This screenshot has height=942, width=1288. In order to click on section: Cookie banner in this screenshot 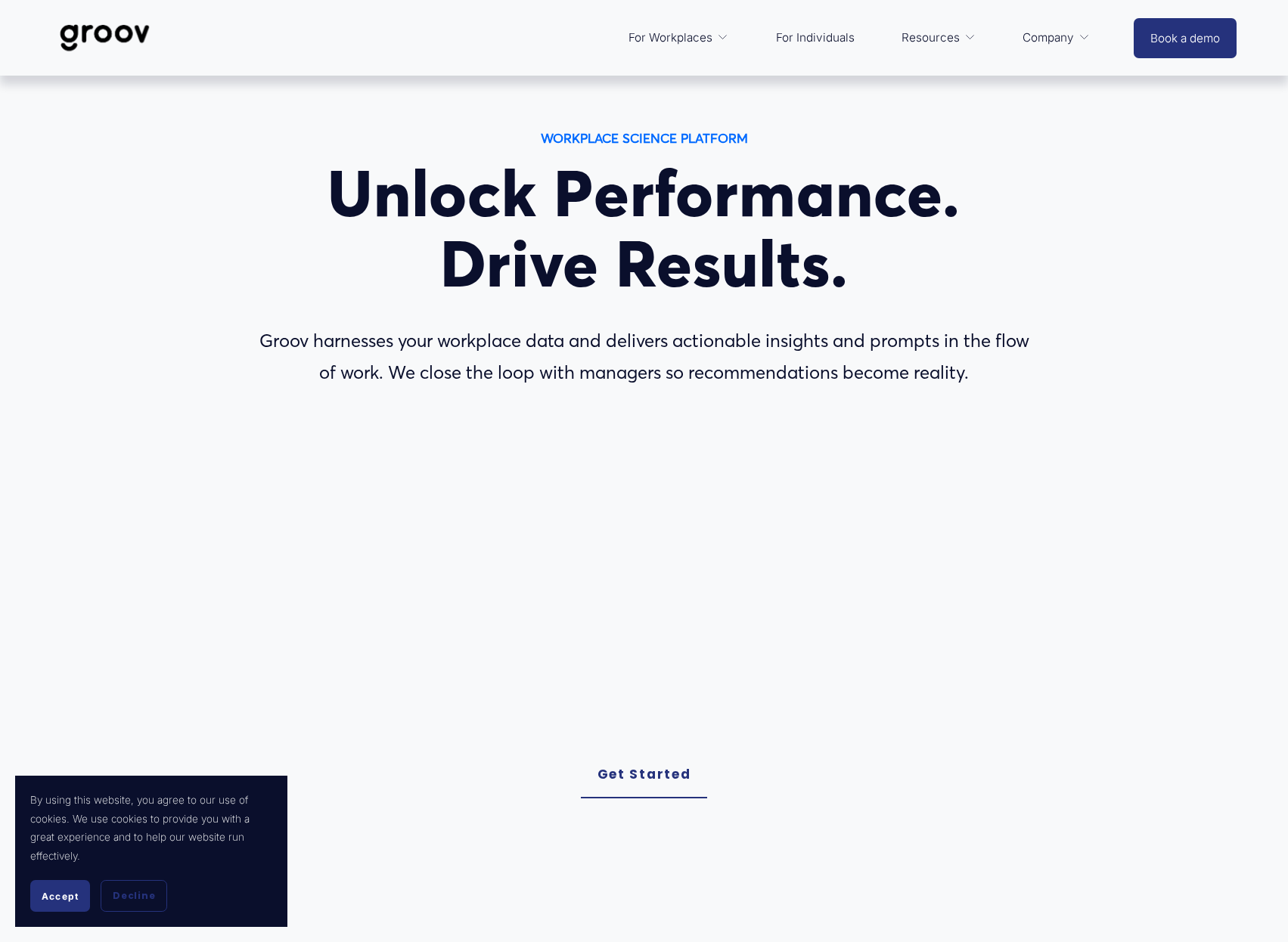, I will do `click(151, 851)`.